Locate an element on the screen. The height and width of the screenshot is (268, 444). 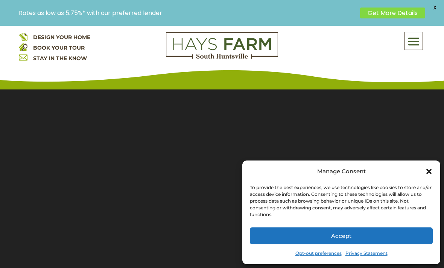
a: DESIGN YOUR HOME is located at coordinates (62, 37).